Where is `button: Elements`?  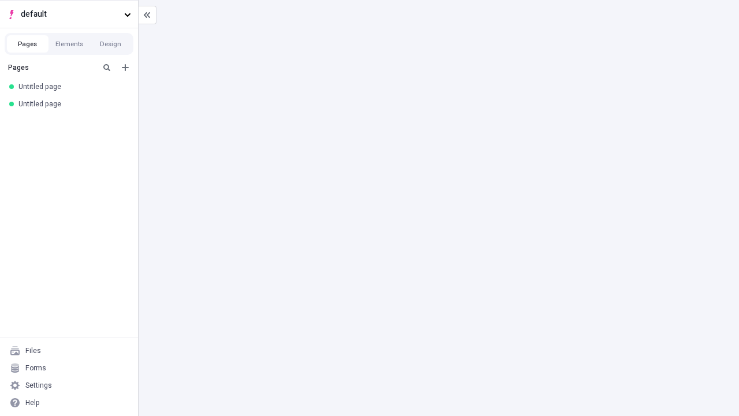 button: Elements is located at coordinates (69, 44).